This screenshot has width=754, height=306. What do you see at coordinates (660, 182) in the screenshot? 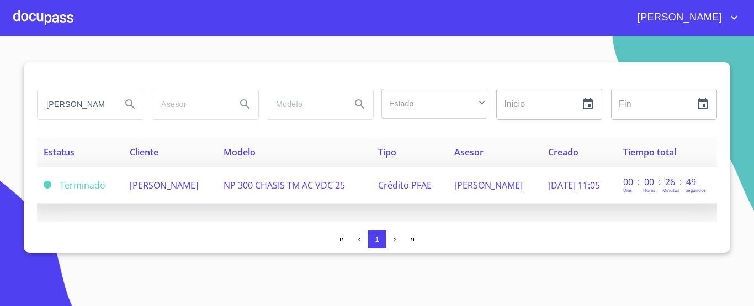
I see `p: 00 : 00 : 26 : 49` at bounding box center [660, 182].